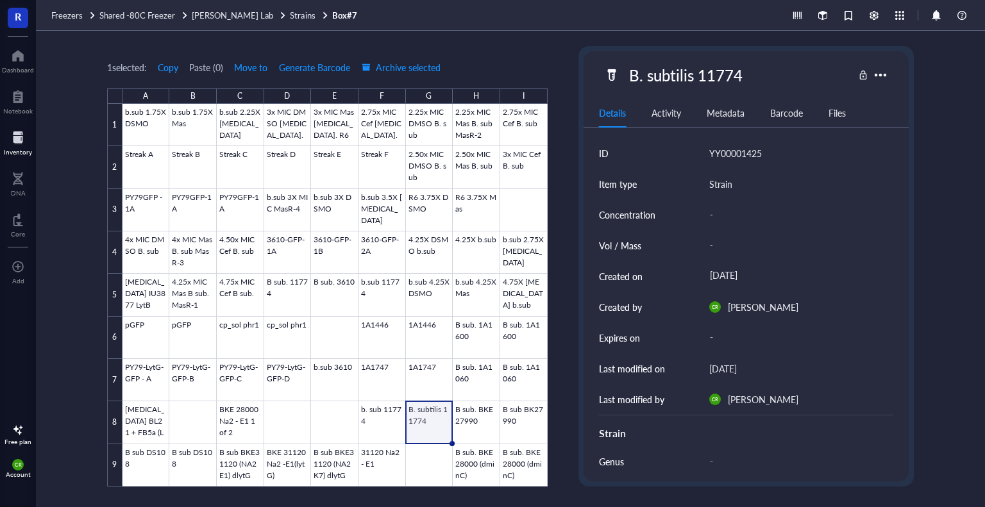 Image resolution: width=985 pixels, height=507 pixels. What do you see at coordinates (251, 67) in the screenshot?
I see `span: Move to` at bounding box center [251, 67].